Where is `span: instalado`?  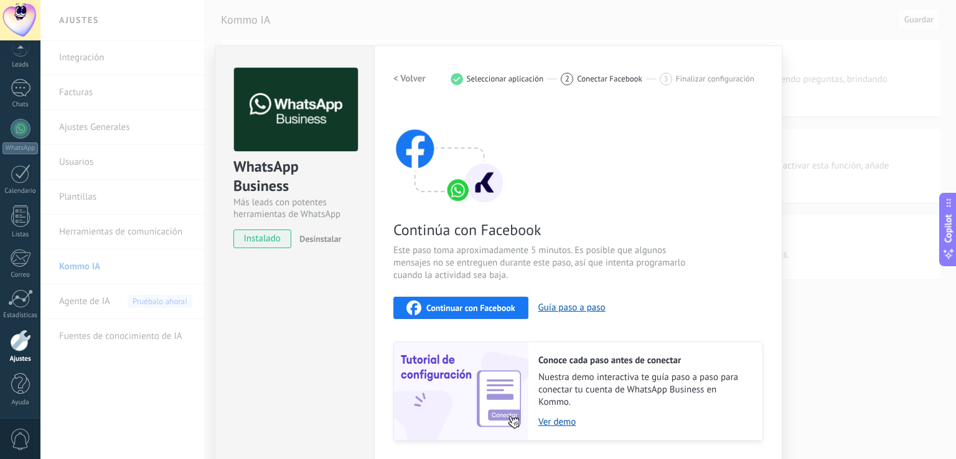 span: instalado is located at coordinates (262, 239).